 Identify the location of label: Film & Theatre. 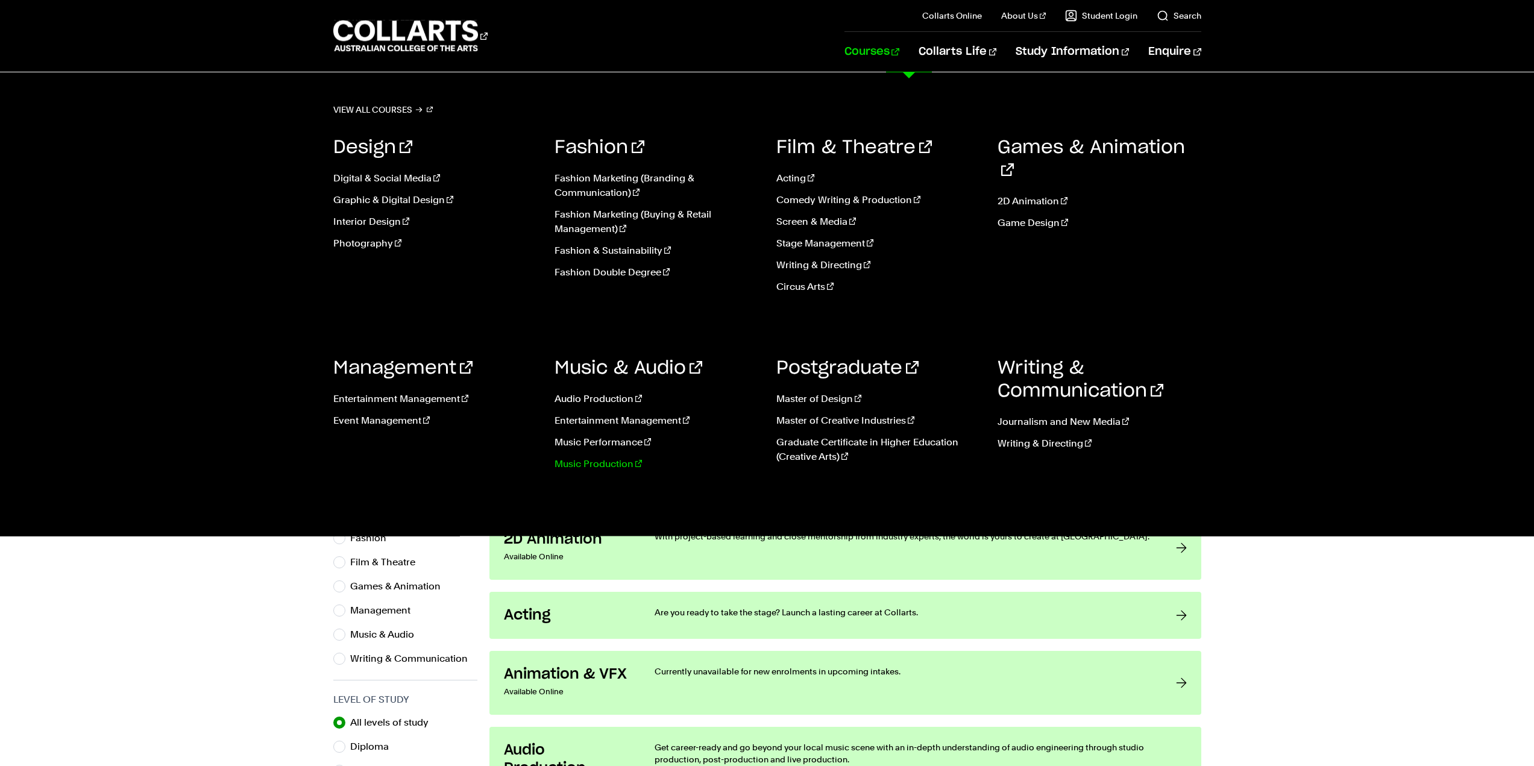
(387, 562).